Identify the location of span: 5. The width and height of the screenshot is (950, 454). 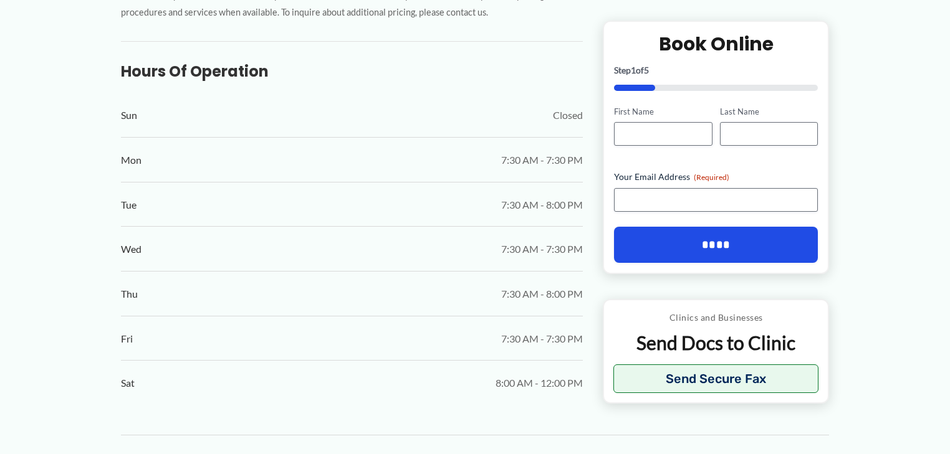
(646, 69).